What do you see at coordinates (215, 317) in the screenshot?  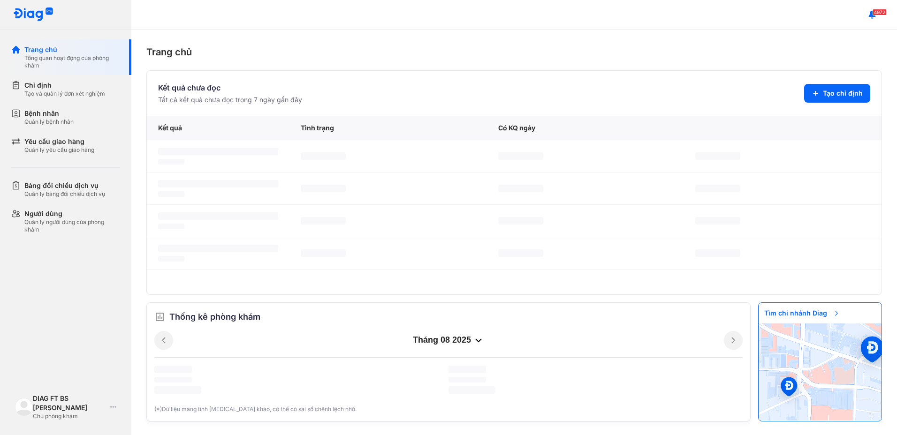 I see `span: Thống kê phòng khám` at bounding box center [215, 317].